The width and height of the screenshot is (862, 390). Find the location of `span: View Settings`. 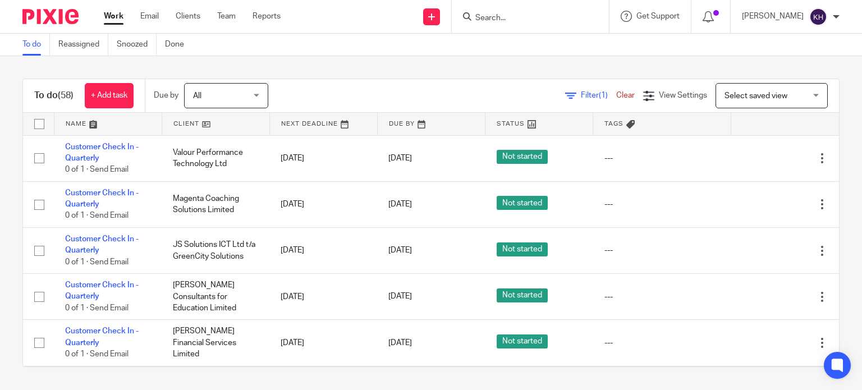

span: View Settings is located at coordinates (683, 95).